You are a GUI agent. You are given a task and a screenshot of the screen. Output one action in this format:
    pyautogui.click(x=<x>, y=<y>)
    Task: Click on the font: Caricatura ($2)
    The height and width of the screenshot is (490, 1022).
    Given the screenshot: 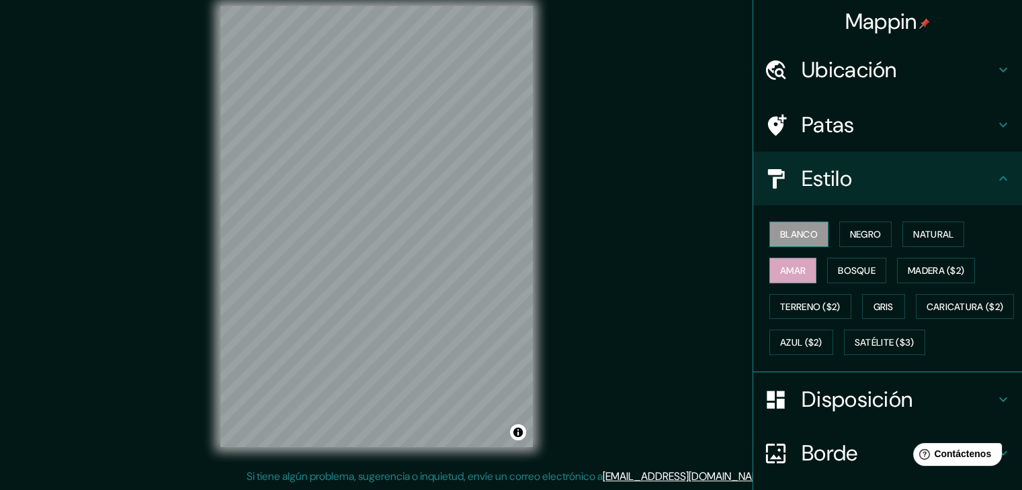 What is the action you would take?
    pyautogui.click(x=965, y=307)
    